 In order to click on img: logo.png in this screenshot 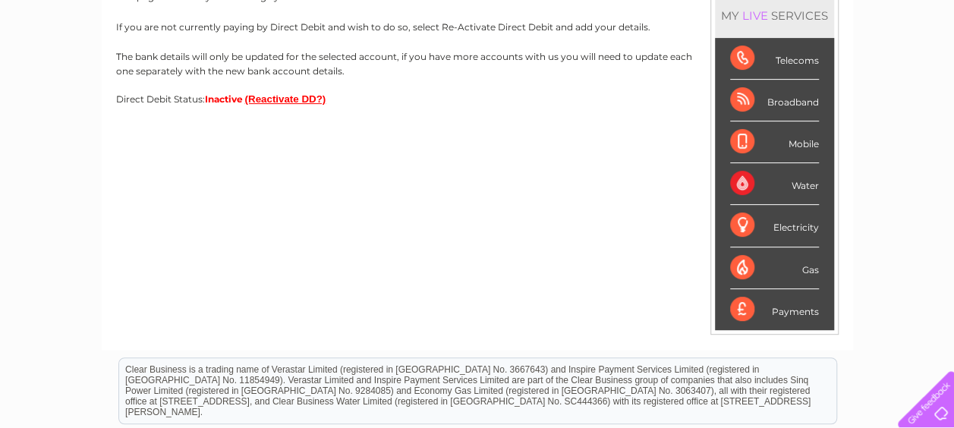, I will do `click(72, 62)`.